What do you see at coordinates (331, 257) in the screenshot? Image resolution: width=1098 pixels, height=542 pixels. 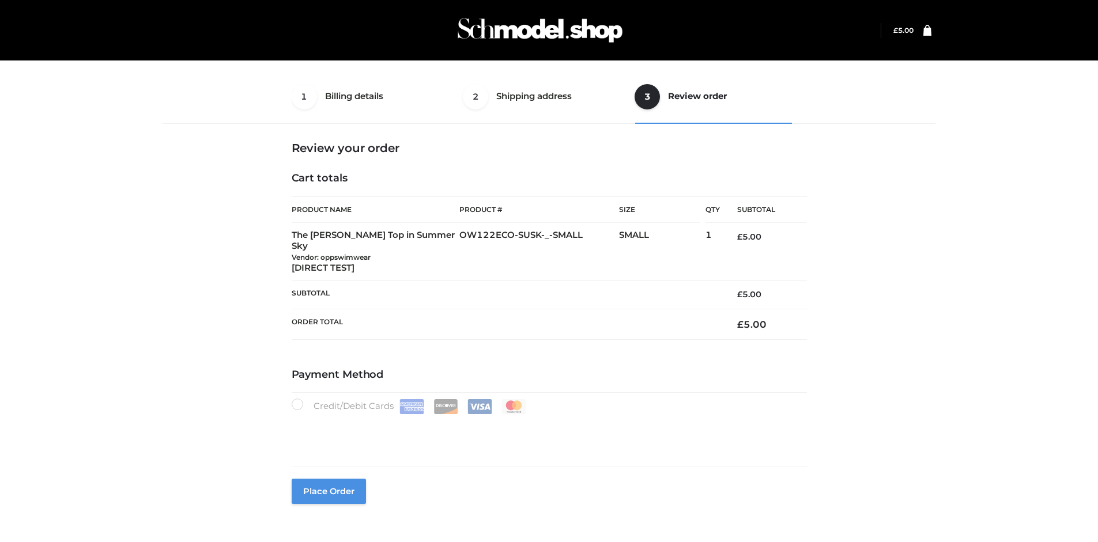 I see `small: Vendor: oppswimwear` at bounding box center [331, 257].